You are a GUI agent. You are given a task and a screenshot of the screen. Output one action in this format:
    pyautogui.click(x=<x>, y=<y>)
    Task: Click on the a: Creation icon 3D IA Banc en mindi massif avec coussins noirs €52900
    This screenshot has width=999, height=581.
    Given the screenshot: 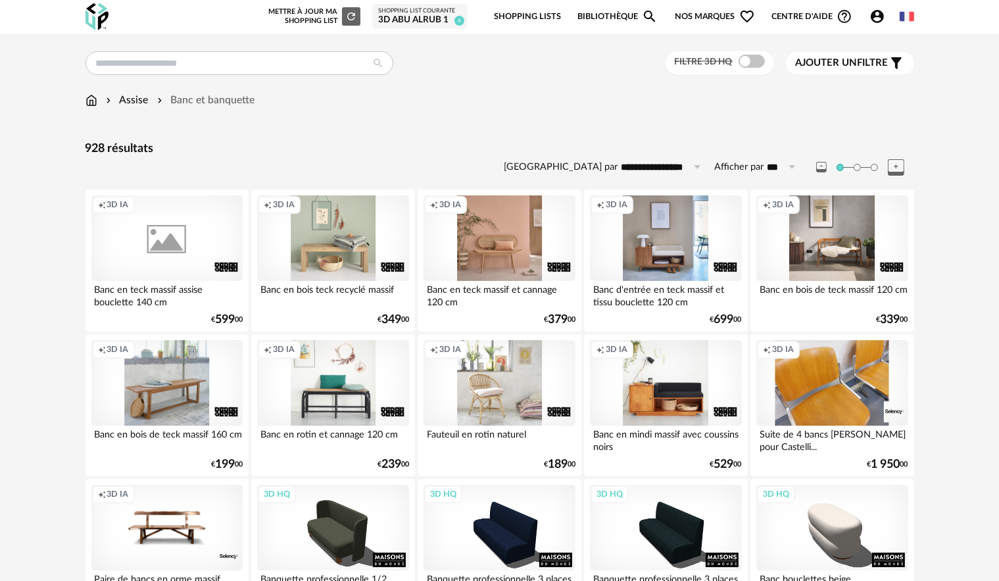 What is the action you would take?
    pyautogui.click(x=666, y=405)
    